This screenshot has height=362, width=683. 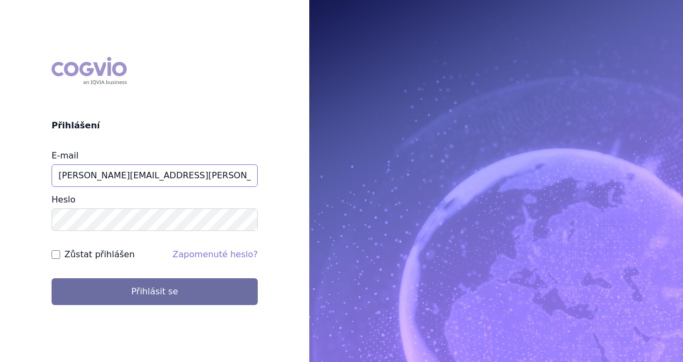 What do you see at coordinates (63, 199) in the screenshot?
I see `label: Heslo` at bounding box center [63, 199].